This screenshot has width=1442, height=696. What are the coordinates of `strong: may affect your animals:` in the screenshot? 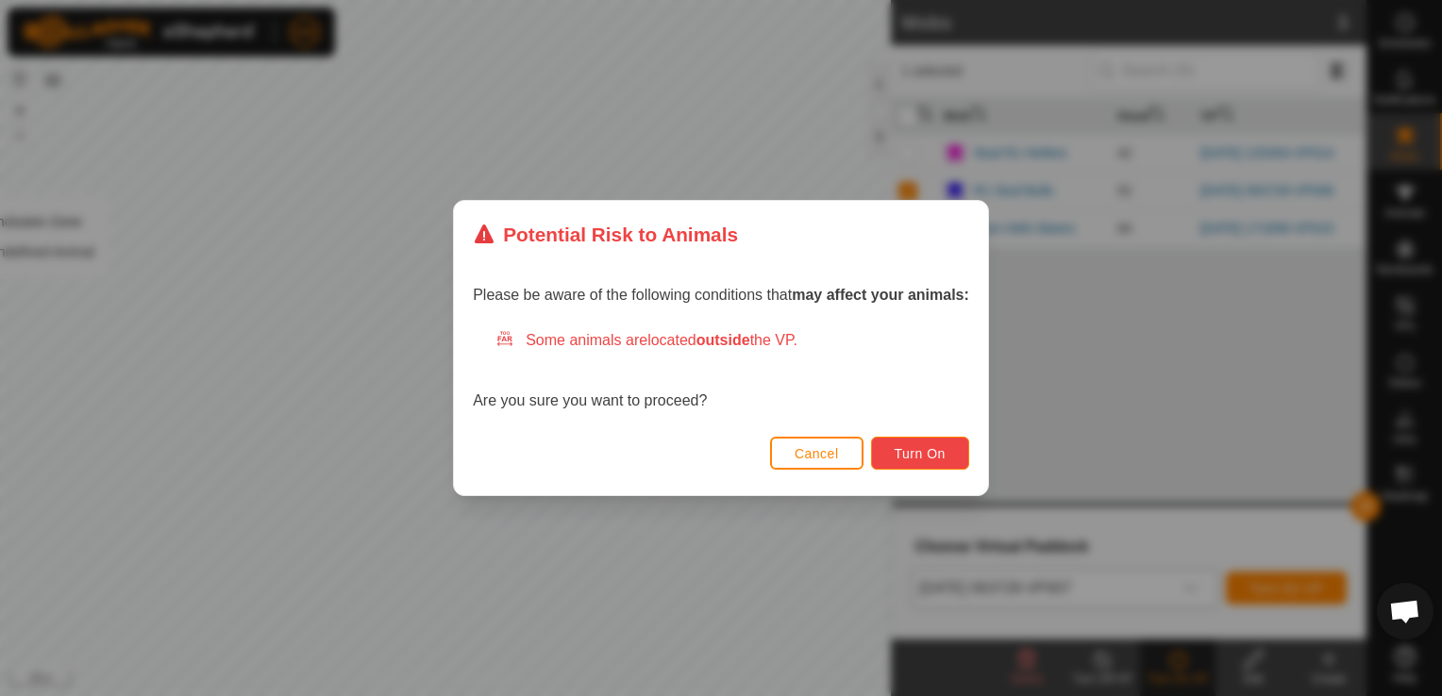 It's located at (880, 294).